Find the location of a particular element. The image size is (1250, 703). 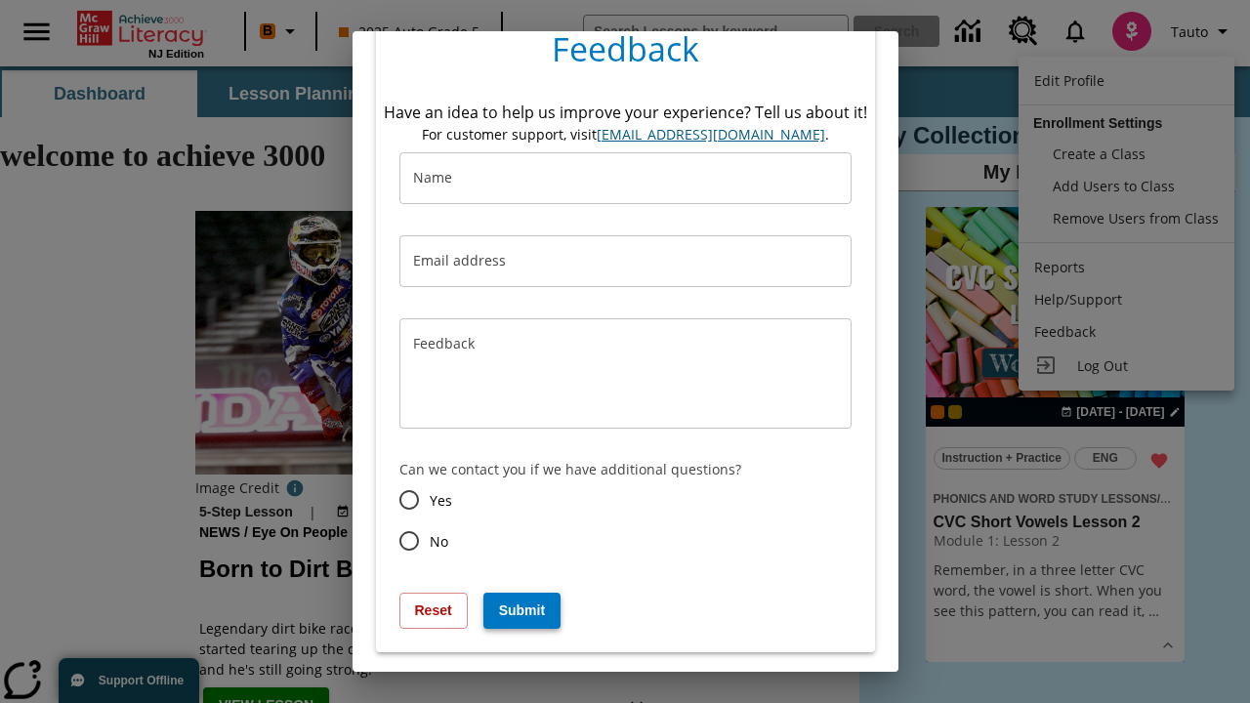

button: Submit is located at coordinates (521, 610).